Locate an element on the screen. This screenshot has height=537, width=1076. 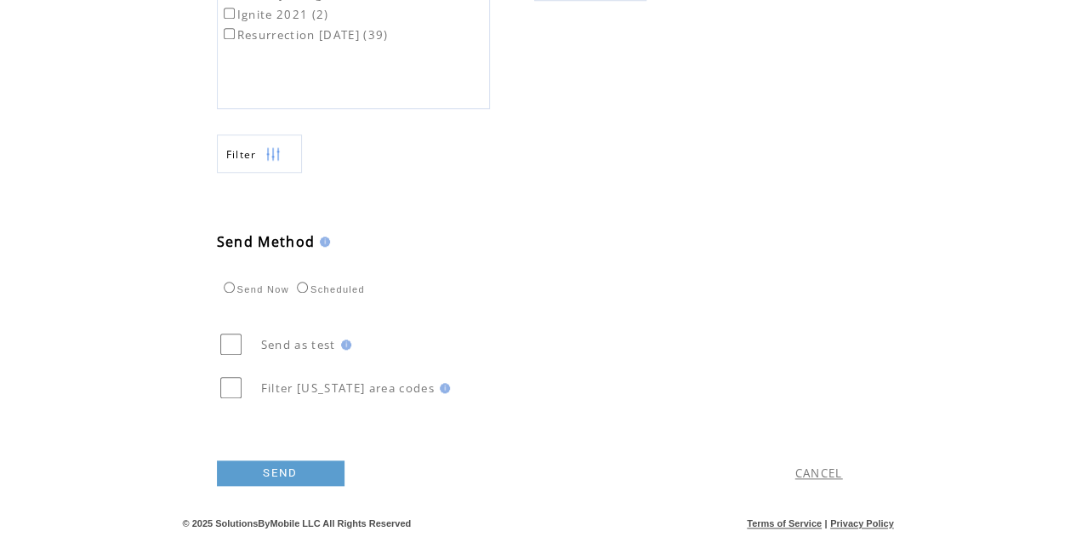
input: Ignite 2021 (2) is located at coordinates (229, 13).